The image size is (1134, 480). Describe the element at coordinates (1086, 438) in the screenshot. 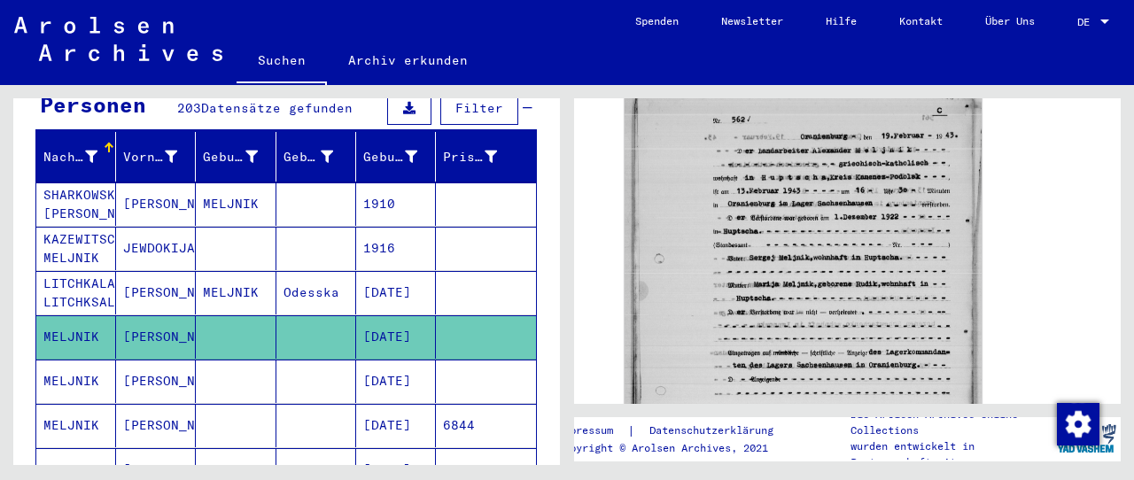

I see `img: yv_logo.png` at that location.